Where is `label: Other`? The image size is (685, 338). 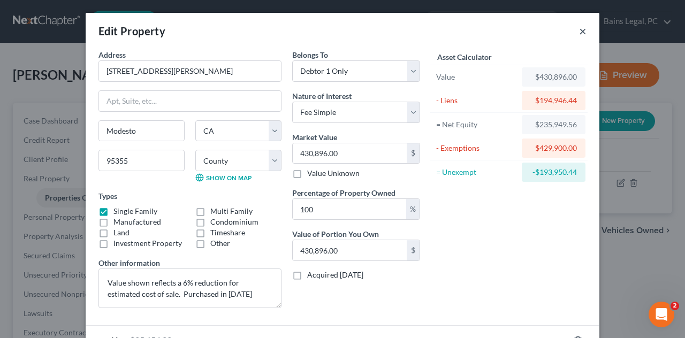 label: Other is located at coordinates (220, 243).